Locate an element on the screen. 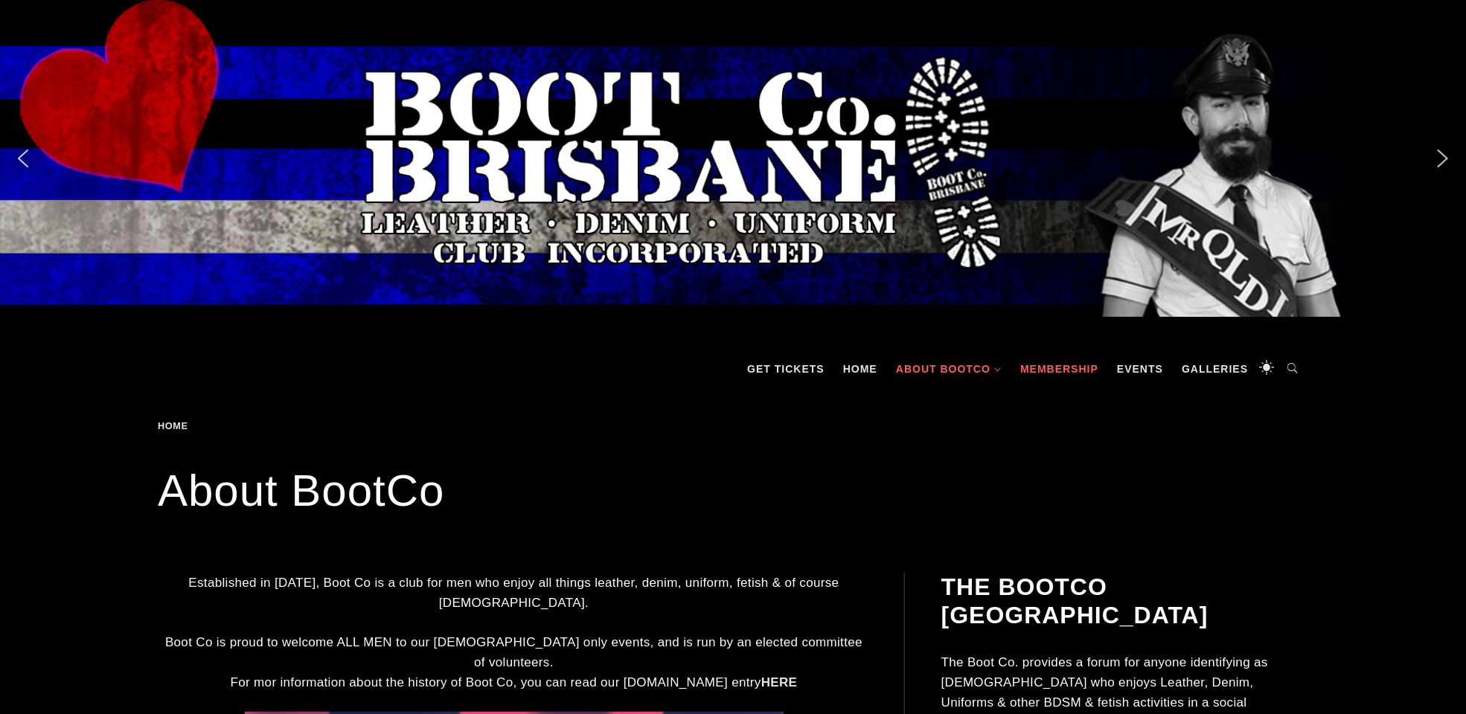  a: Membership is located at coordinates (1059, 369).